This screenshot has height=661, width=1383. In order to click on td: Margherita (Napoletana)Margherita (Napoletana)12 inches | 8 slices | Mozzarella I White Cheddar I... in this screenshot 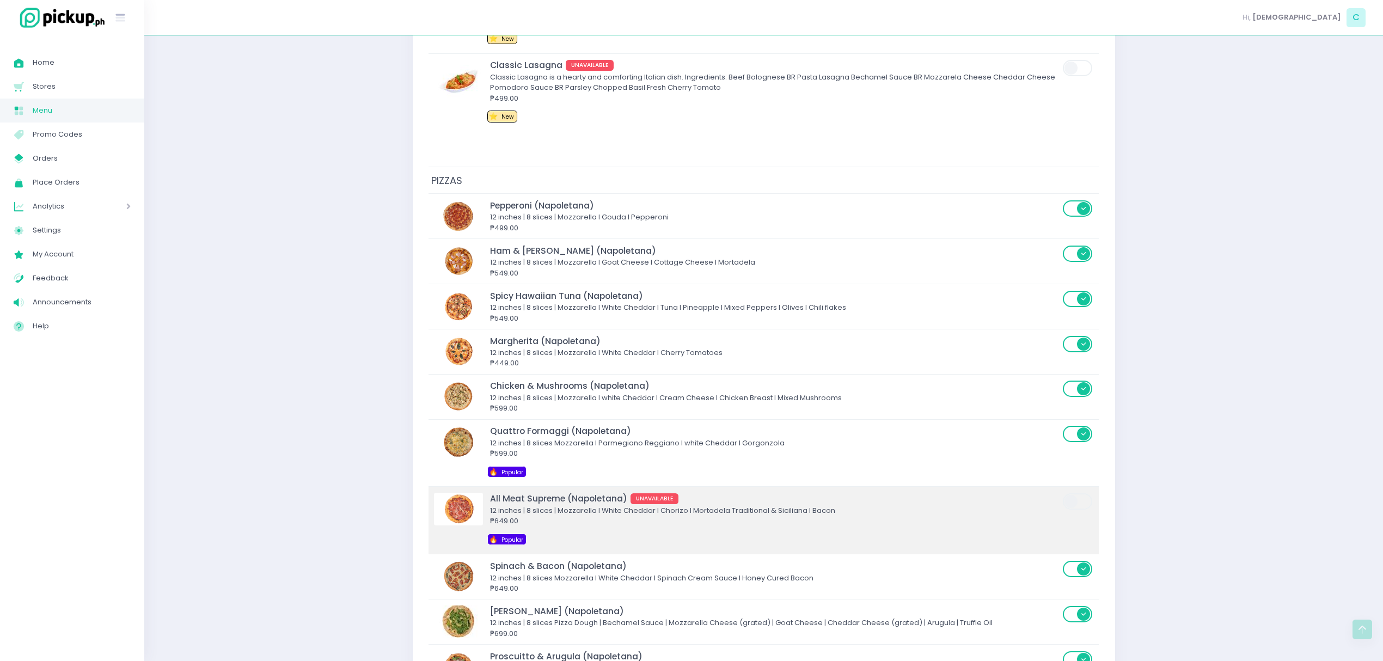, I will do `click(764, 351)`.